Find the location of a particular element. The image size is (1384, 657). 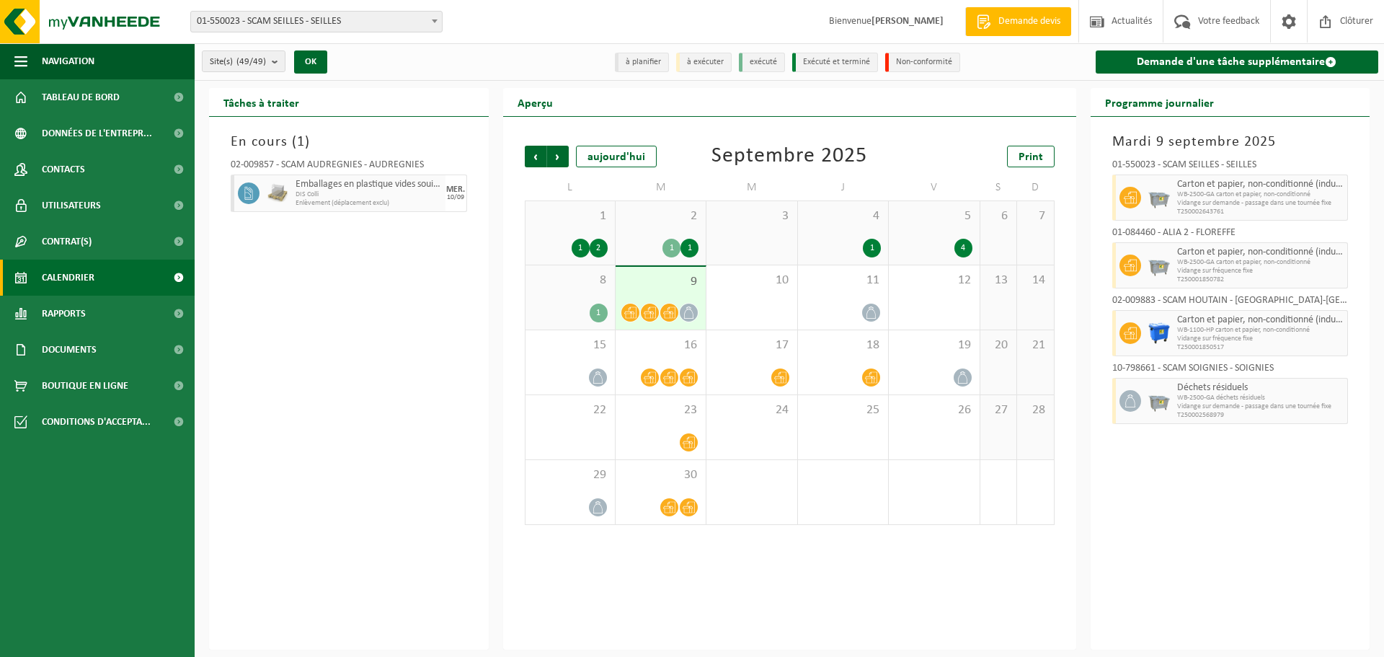

span: Enlèvement (déplacement exclu) is located at coordinates (368, 203).